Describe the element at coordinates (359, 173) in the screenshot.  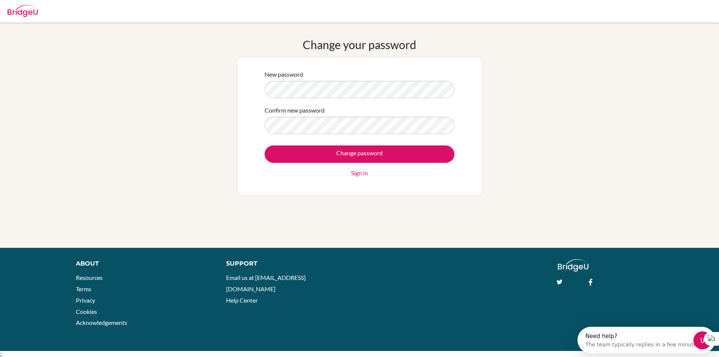
I see `a: Sign in` at that location.